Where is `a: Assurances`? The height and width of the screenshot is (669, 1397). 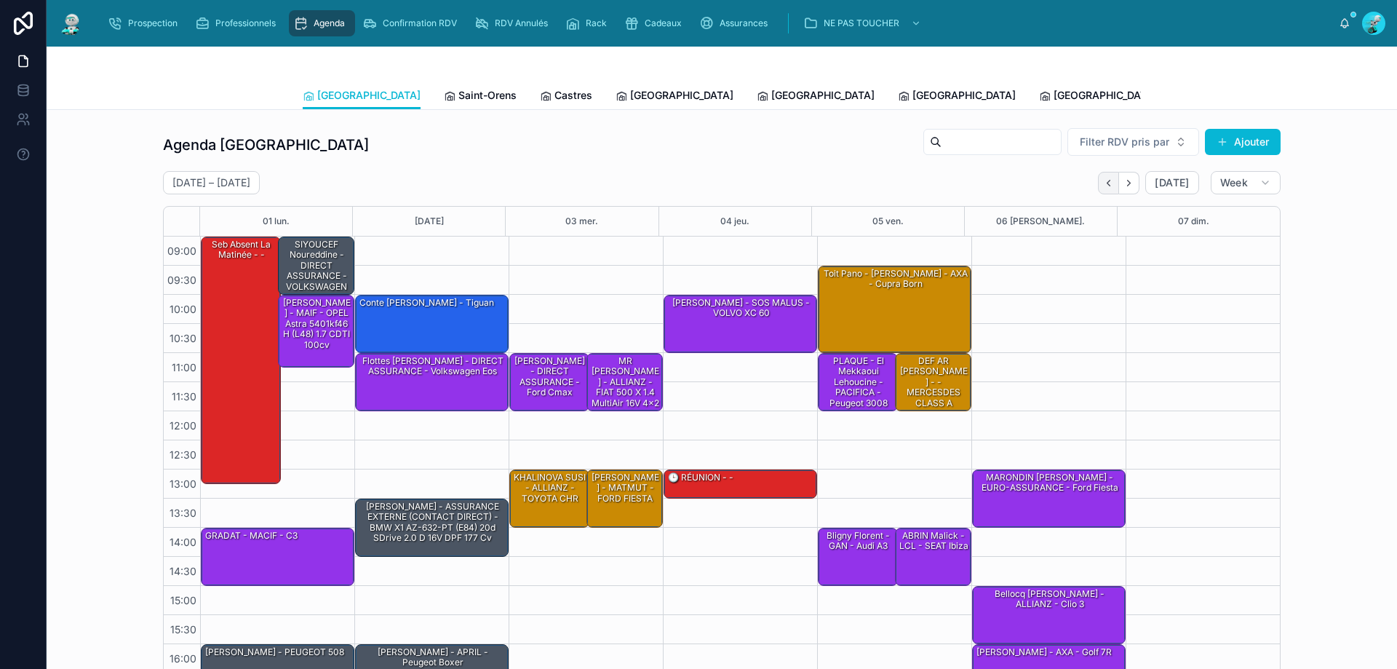 a: Assurances is located at coordinates (737, 23).